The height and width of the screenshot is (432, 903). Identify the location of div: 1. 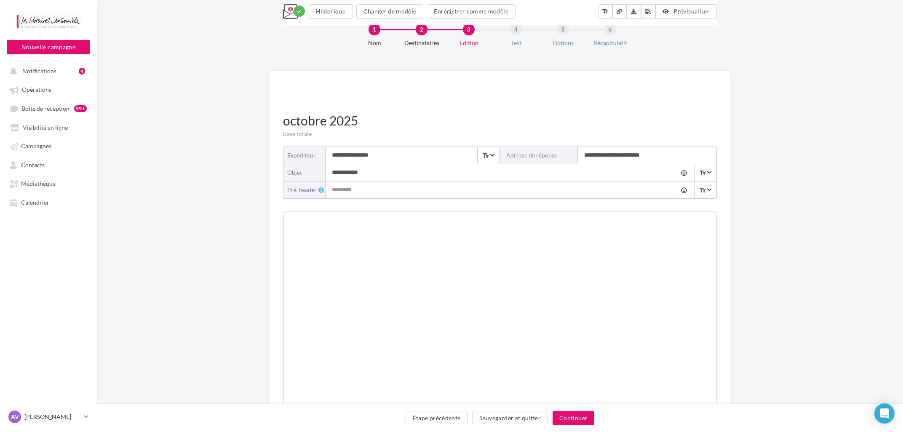
(375, 29).